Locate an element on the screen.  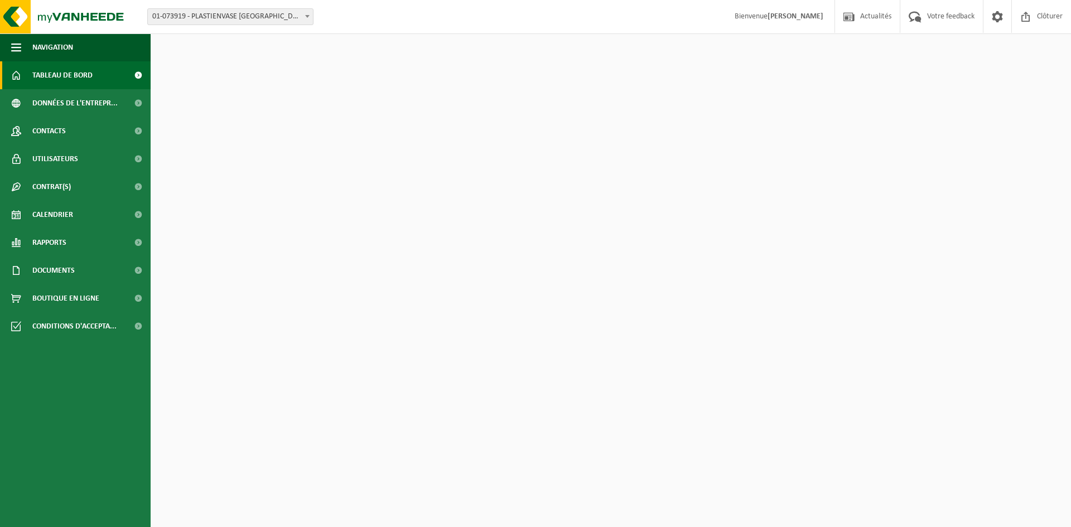
span: 01-073919 - PLASTIENVASE FRANCIA - ARRAS is located at coordinates (230, 17).